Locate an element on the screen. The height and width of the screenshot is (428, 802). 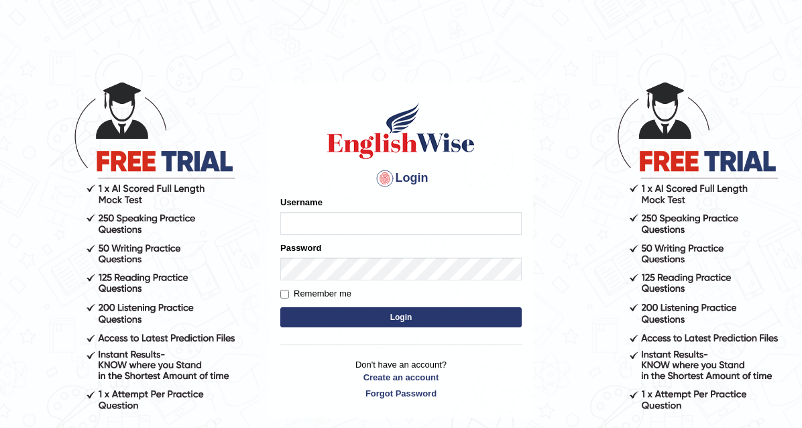
button: Login is located at coordinates (401, 317).